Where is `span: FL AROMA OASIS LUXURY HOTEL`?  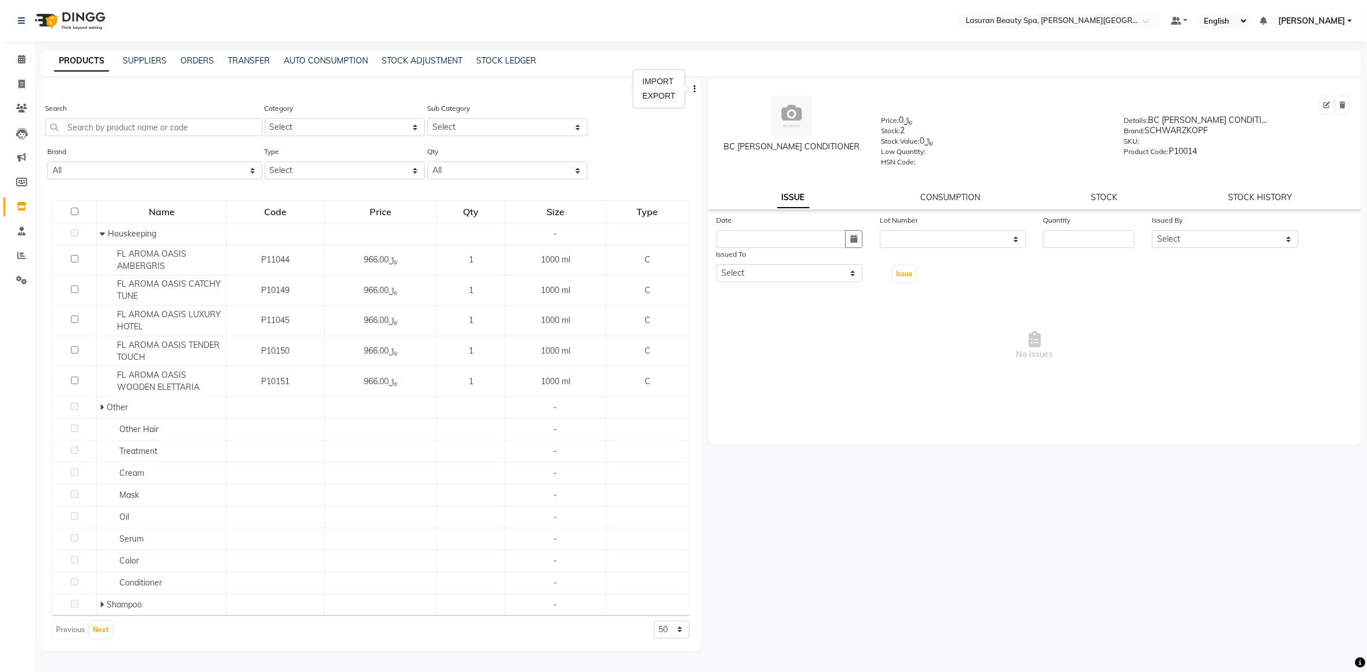
span: FL AROMA OASIS LUXURY HOTEL is located at coordinates (169, 320).